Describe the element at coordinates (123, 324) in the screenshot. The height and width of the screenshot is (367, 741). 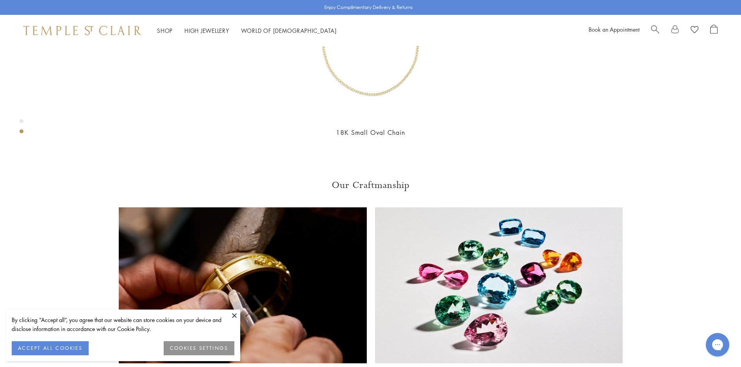
I see `div: By clicking “Accept all”, you agree that our website can store cookies on your device and disclos...` at that location.